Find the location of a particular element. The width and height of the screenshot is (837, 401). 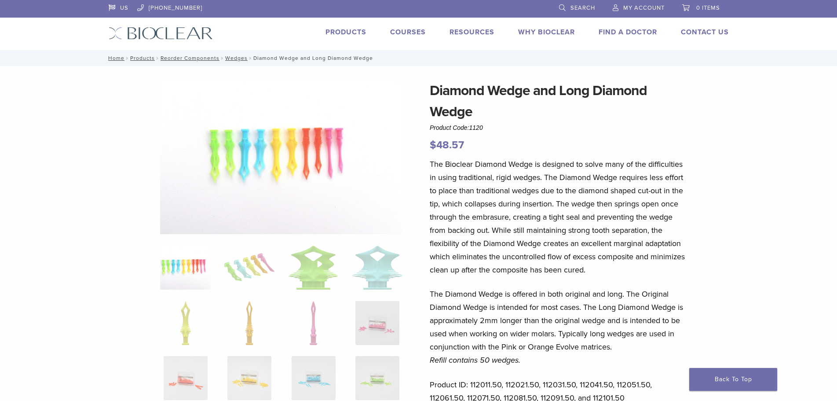

a: Find A Doctor is located at coordinates (628, 32).